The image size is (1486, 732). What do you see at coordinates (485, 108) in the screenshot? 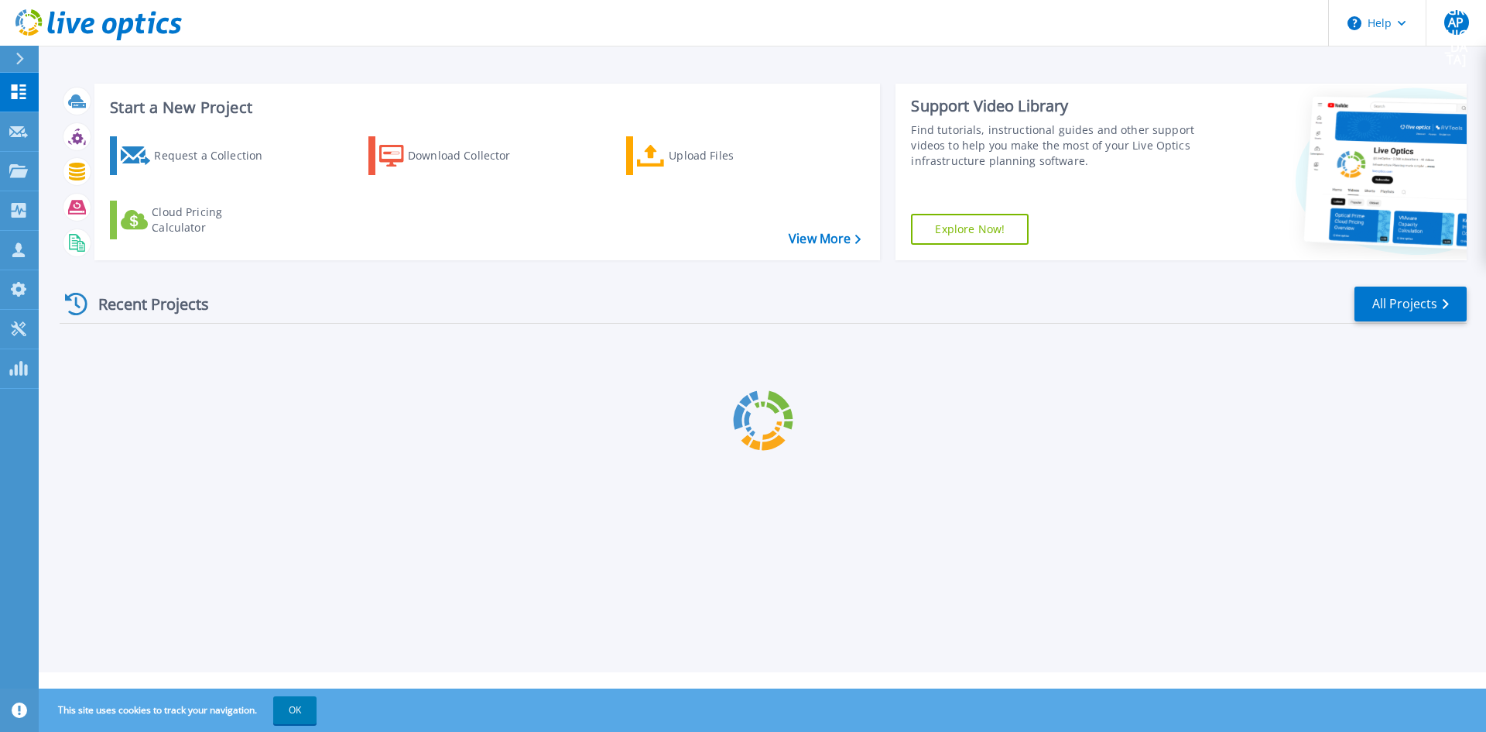
I see `h3: Start a New Project` at bounding box center [485, 108].